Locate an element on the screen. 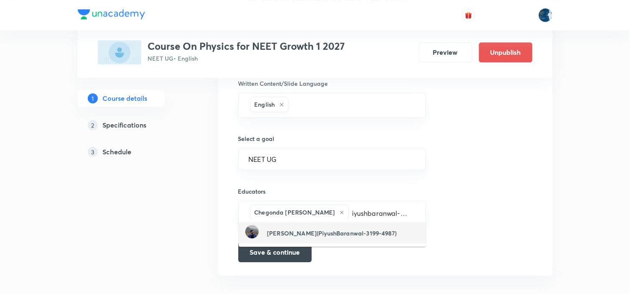 This screenshot has height=294, width=630. h5: Course details is located at coordinates (125, 98).